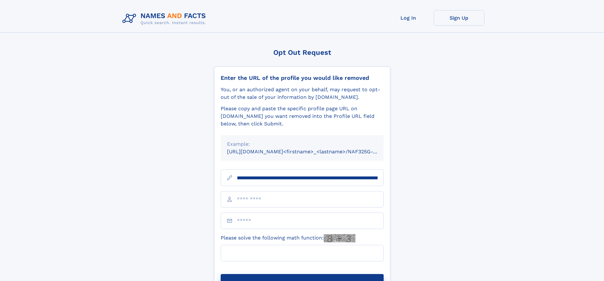  I want to click on div: Enter the URL of the profile you would like removed, so click(302, 78).